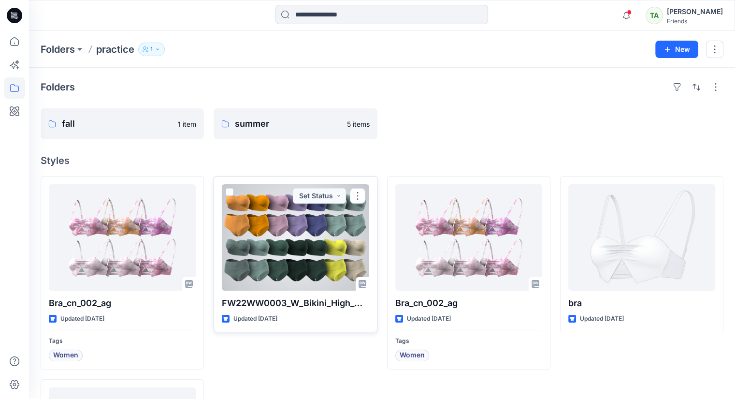 The width and height of the screenshot is (735, 399). Describe the element at coordinates (187, 124) in the screenshot. I see `p: 1 item` at that location.